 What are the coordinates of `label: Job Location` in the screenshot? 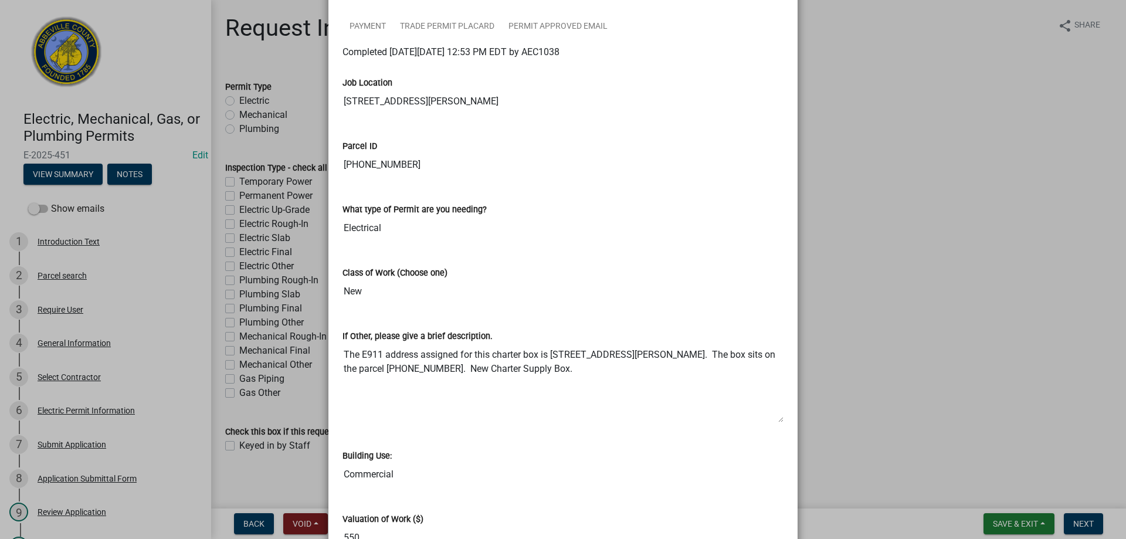 It's located at (367, 83).